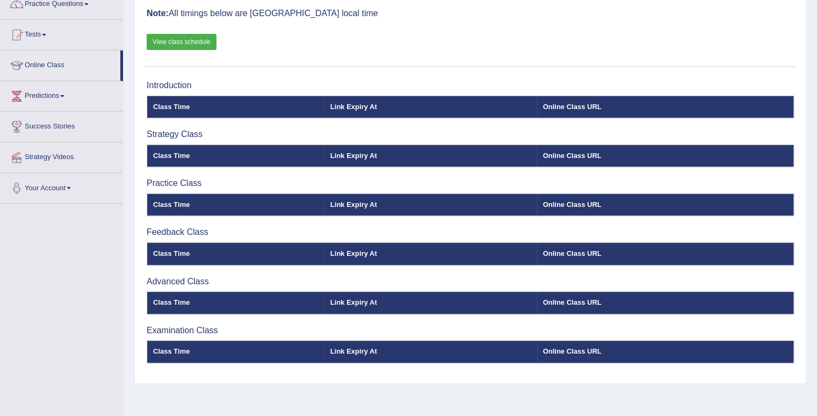 Image resolution: width=817 pixels, height=416 pixels. I want to click on h3: Introduction, so click(470, 85).